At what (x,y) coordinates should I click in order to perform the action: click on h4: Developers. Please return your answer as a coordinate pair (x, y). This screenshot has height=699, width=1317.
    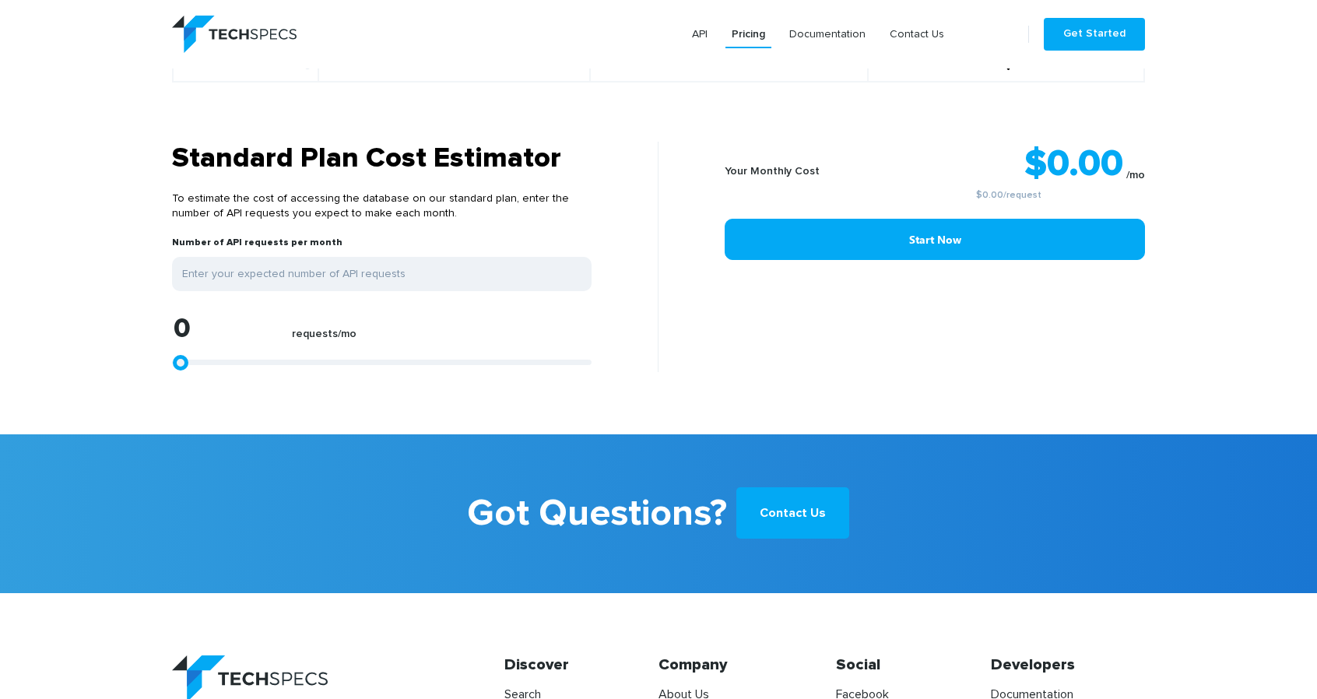
    Looking at the image, I should click on (1068, 667).